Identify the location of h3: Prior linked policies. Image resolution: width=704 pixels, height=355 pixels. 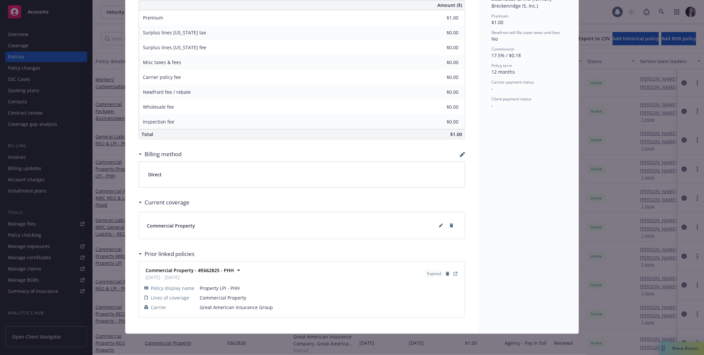
(169, 254).